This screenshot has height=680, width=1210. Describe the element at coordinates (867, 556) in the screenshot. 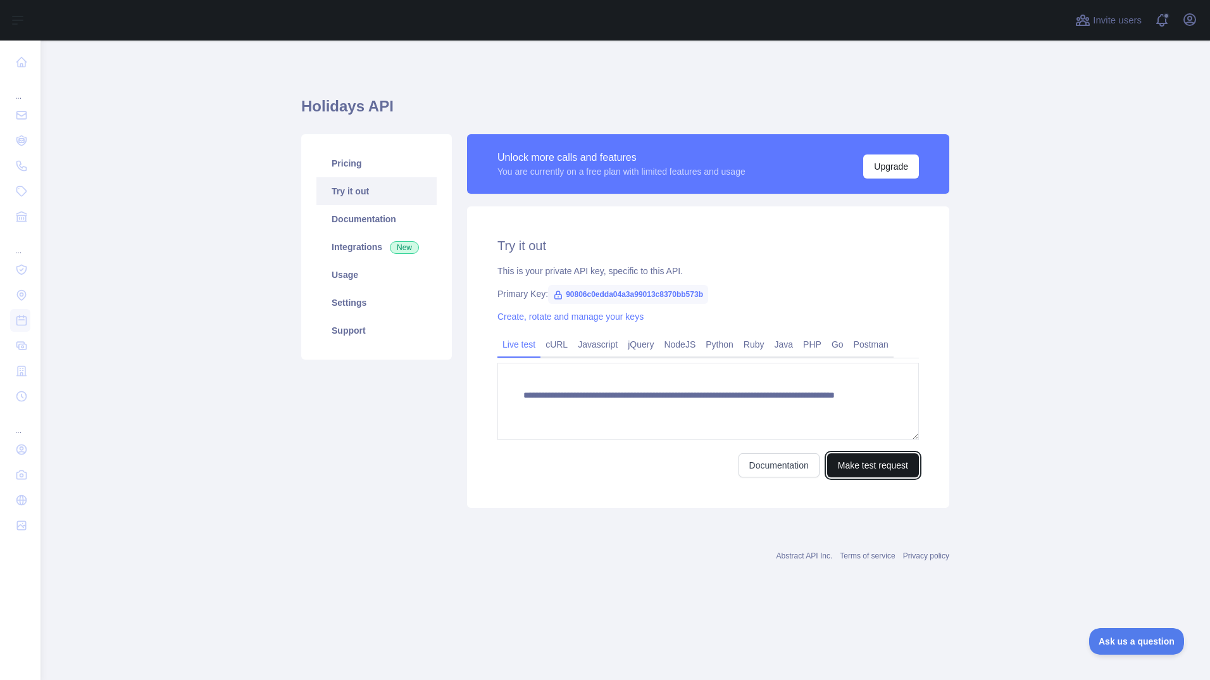

I see `a: Terms of service` at that location.